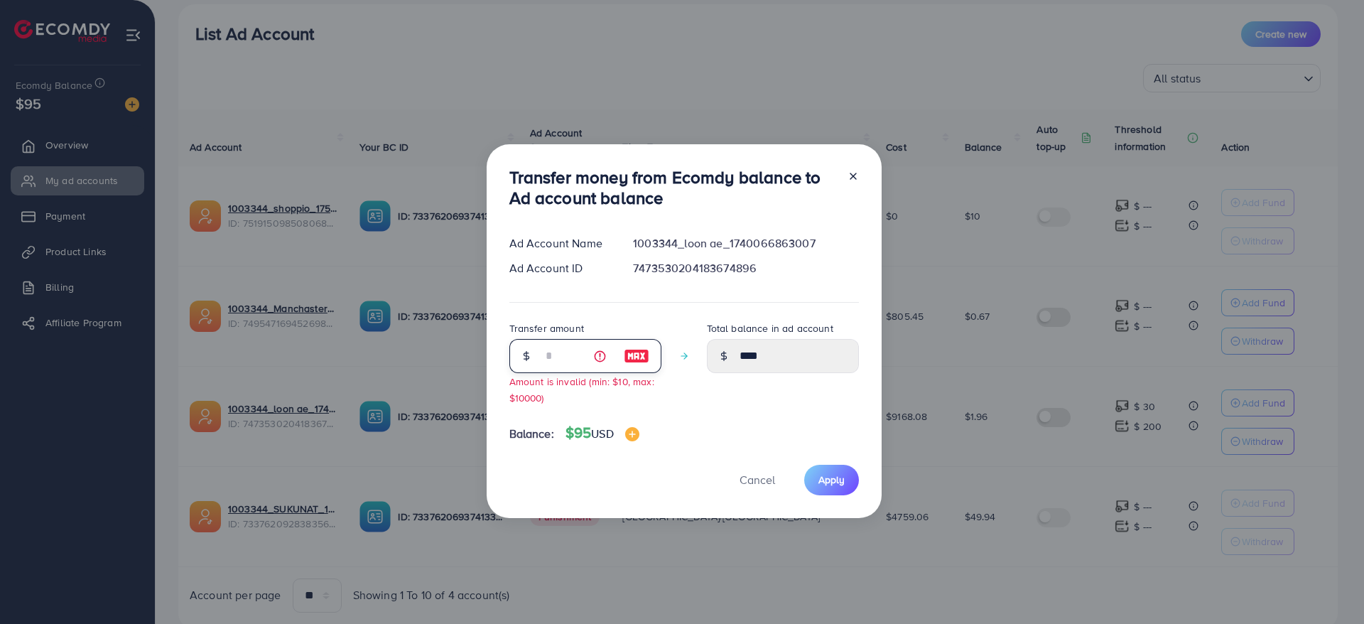 Image resolution: width=1364 pixels, height=624 pixels. I want to click on h3: Transfer money from Ecomdy balance to Ad account balance, so click(673, 187).